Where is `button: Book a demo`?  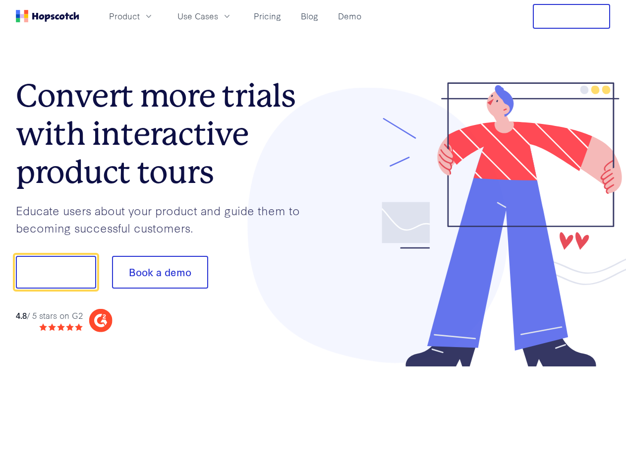
button: Book a demo is located at coordinates (160, 272).